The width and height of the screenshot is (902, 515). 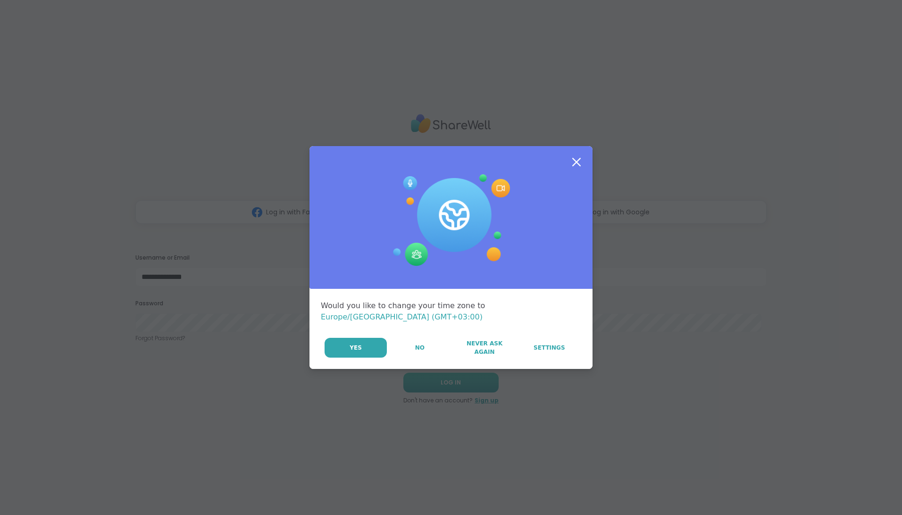 I want to click on button: Yes, so click(x=356, y=348).